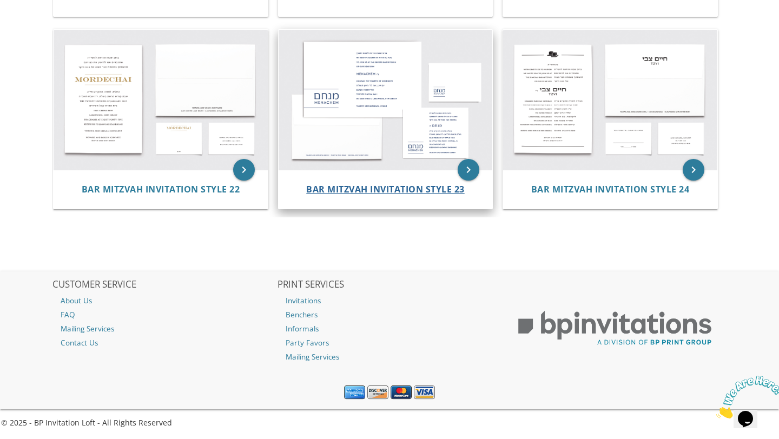 Image resolution: width=779 pixels, height=439 pixels. What do you see at coordinates (389, 343) in the screenshot?
I see `a: Party Favors` at bounding box center [389, 343].